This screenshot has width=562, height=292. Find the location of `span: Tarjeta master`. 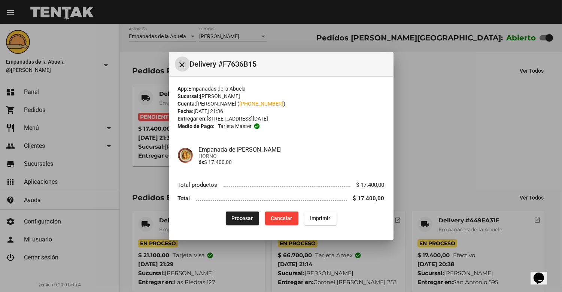

span: Tarjeta master is located at coordinates (235, 126).